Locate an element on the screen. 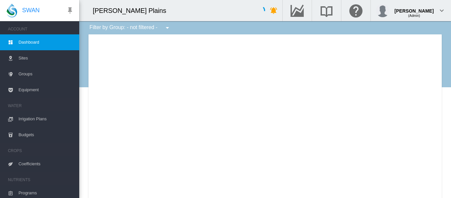 This screenshot has height=198, width=451. md-icon: icon-bell-ring is located at coordinates (274, 11).